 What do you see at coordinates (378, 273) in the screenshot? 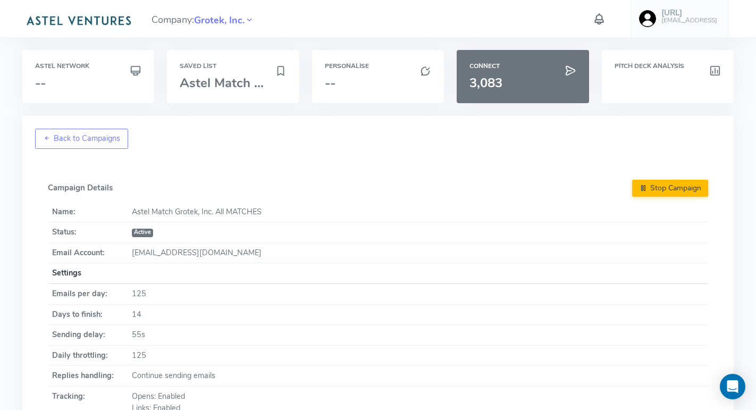
I see `th: Settings` at bounding box center [378, 273].